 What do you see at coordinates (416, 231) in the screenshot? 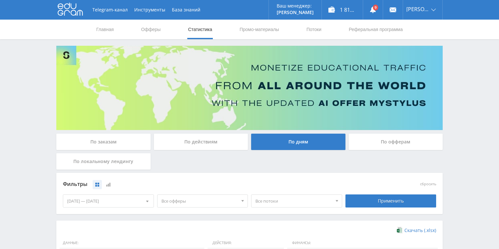
I see `a: Скачать (.xlsx)` at bounding box center [416, 231].